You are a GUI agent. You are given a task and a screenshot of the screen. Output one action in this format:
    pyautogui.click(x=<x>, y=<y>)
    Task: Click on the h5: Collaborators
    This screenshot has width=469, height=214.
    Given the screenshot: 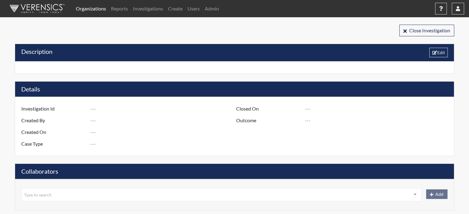 What is the action you would take?
    pyautogui.click(x=234, y=171)
    